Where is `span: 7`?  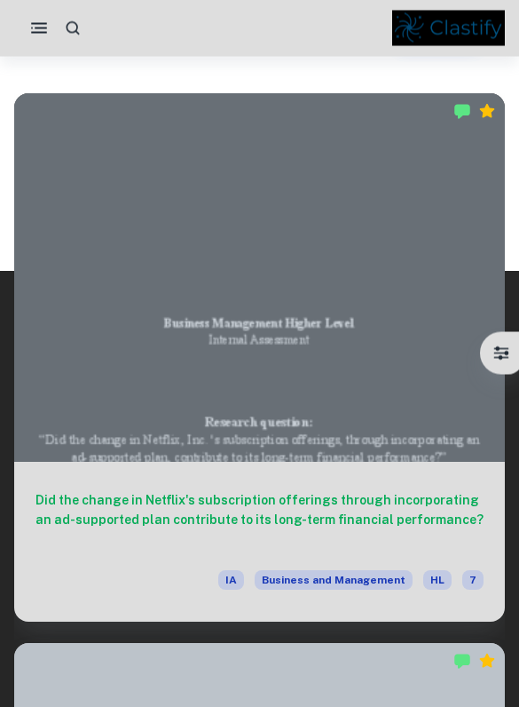 span: 7 is located at coordinates (473, 581).